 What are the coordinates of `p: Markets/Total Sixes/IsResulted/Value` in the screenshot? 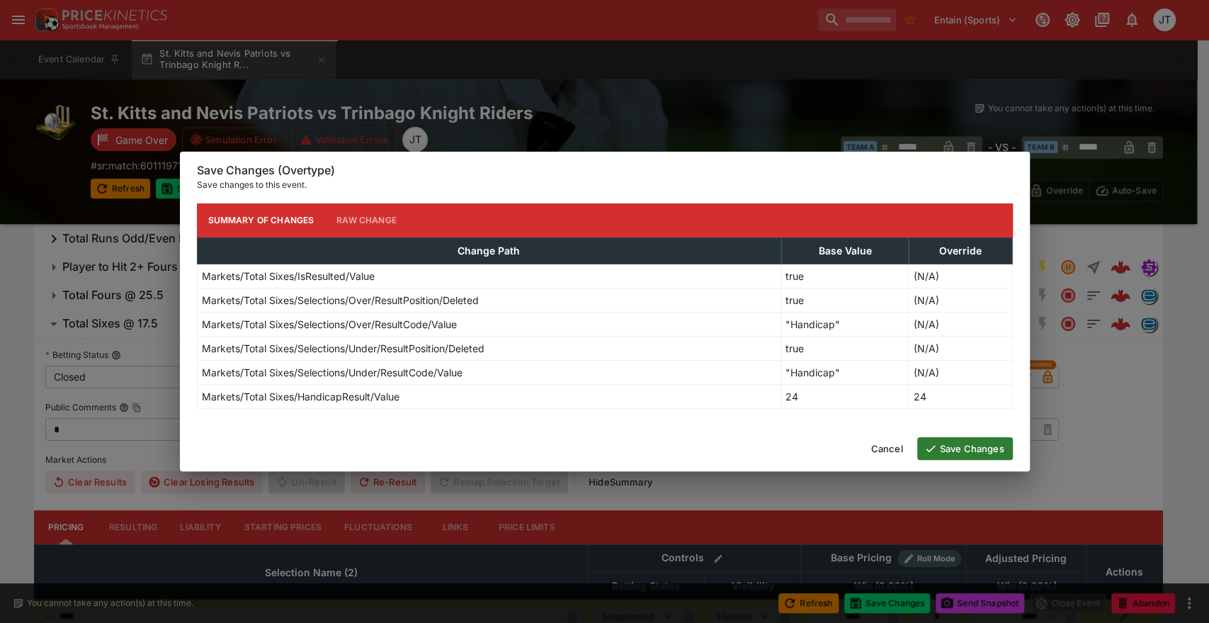 It's located at (288, 276).